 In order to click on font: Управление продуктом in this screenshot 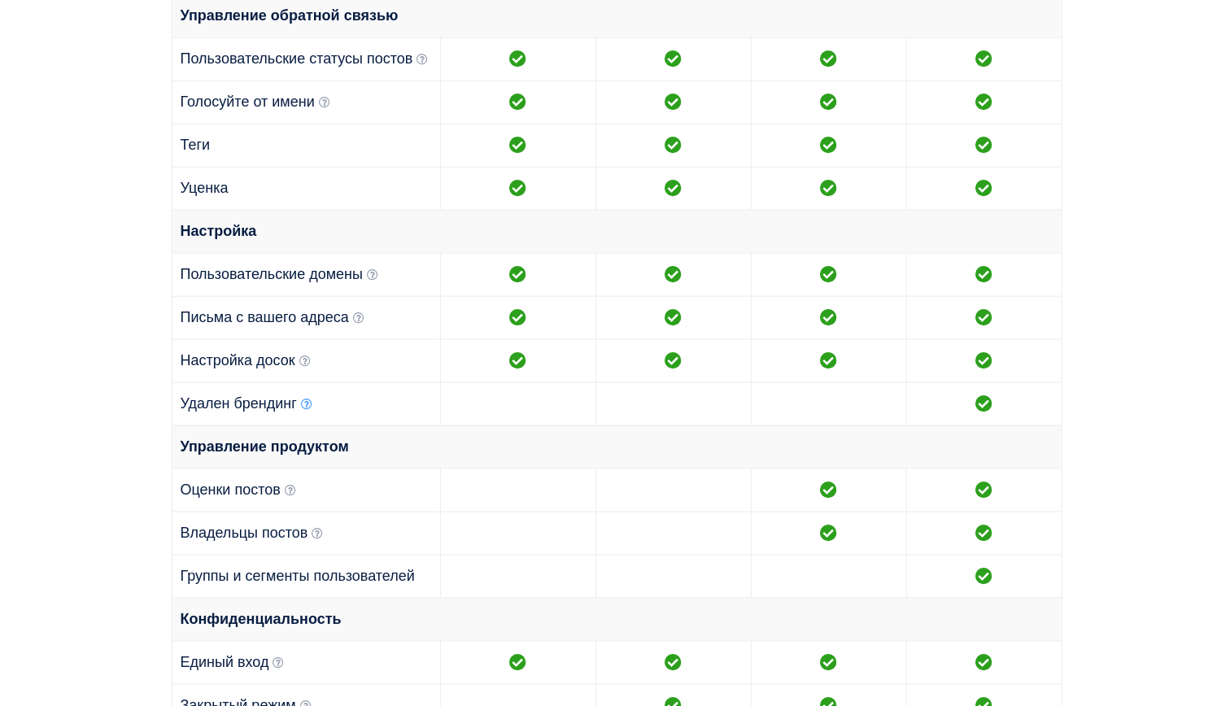, I will do `click(264, 447)`.